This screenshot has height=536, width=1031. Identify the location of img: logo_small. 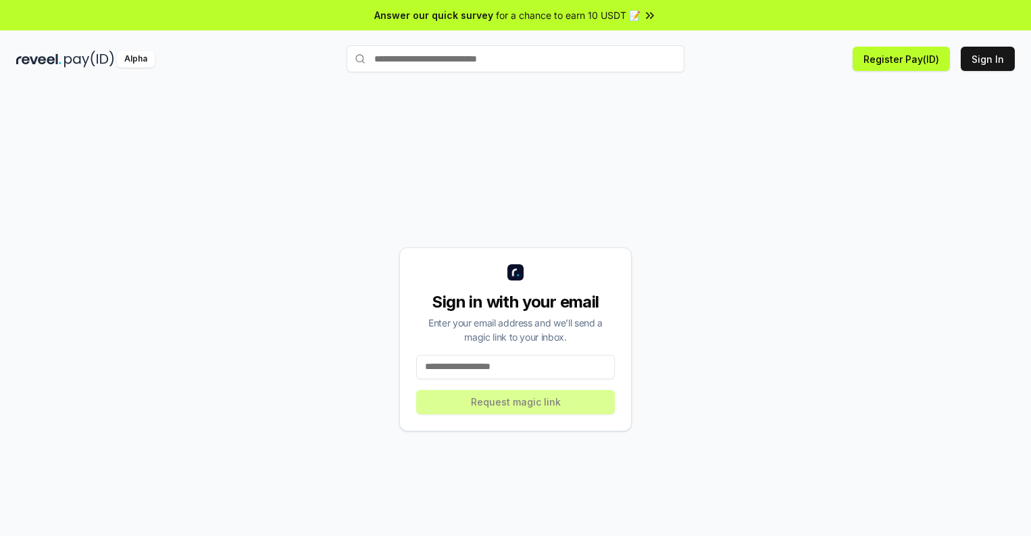
(516, 272).